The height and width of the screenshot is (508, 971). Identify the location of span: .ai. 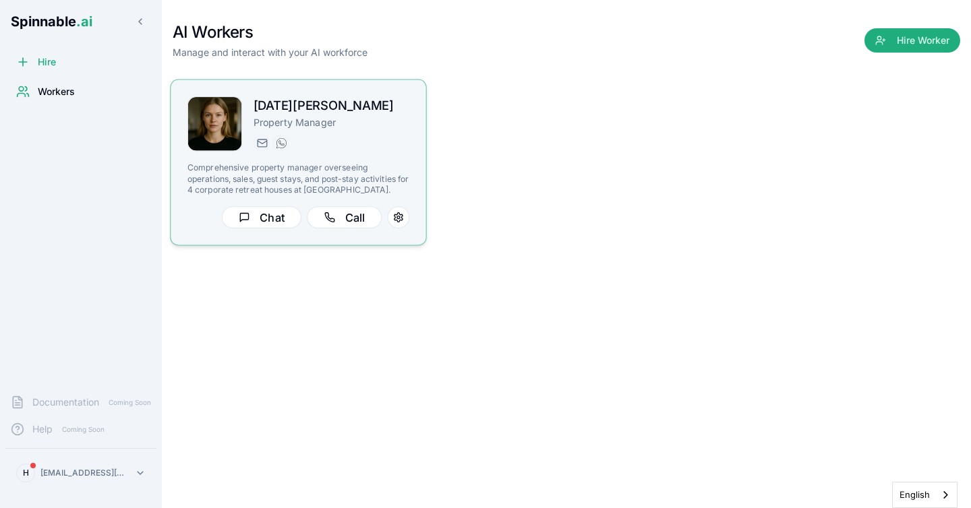
(84, 22).